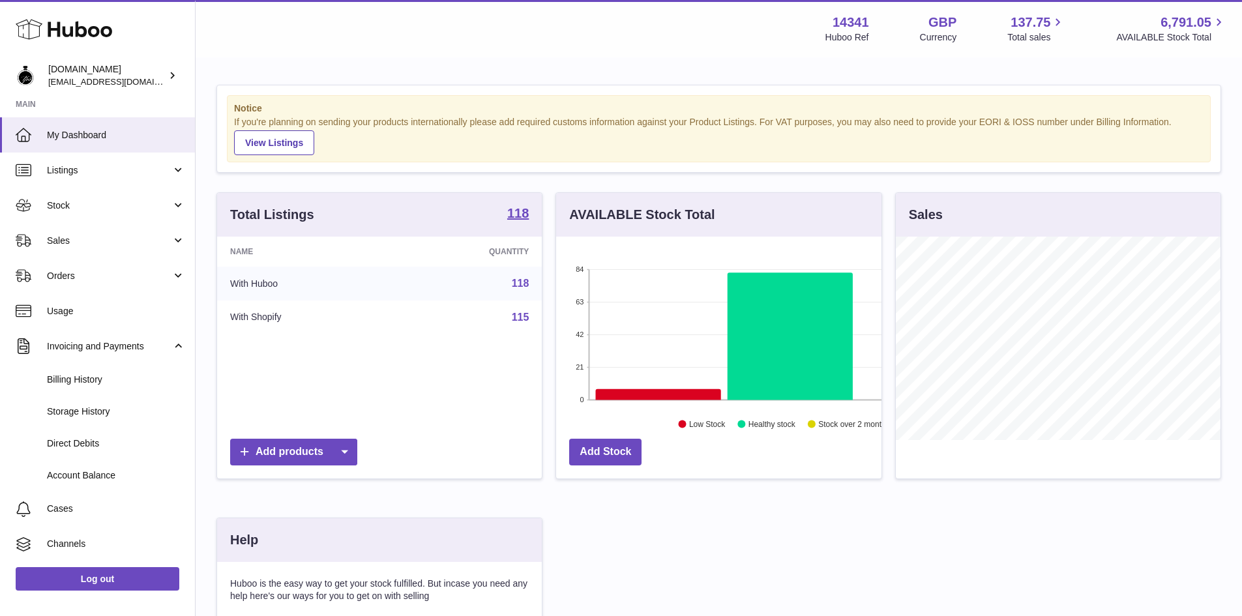 This screenshot has height=616, width=1242. What do you see at coordinates (109, 240) in the screenshot?
I see `span: Sales` at bounding box center [109, 240].